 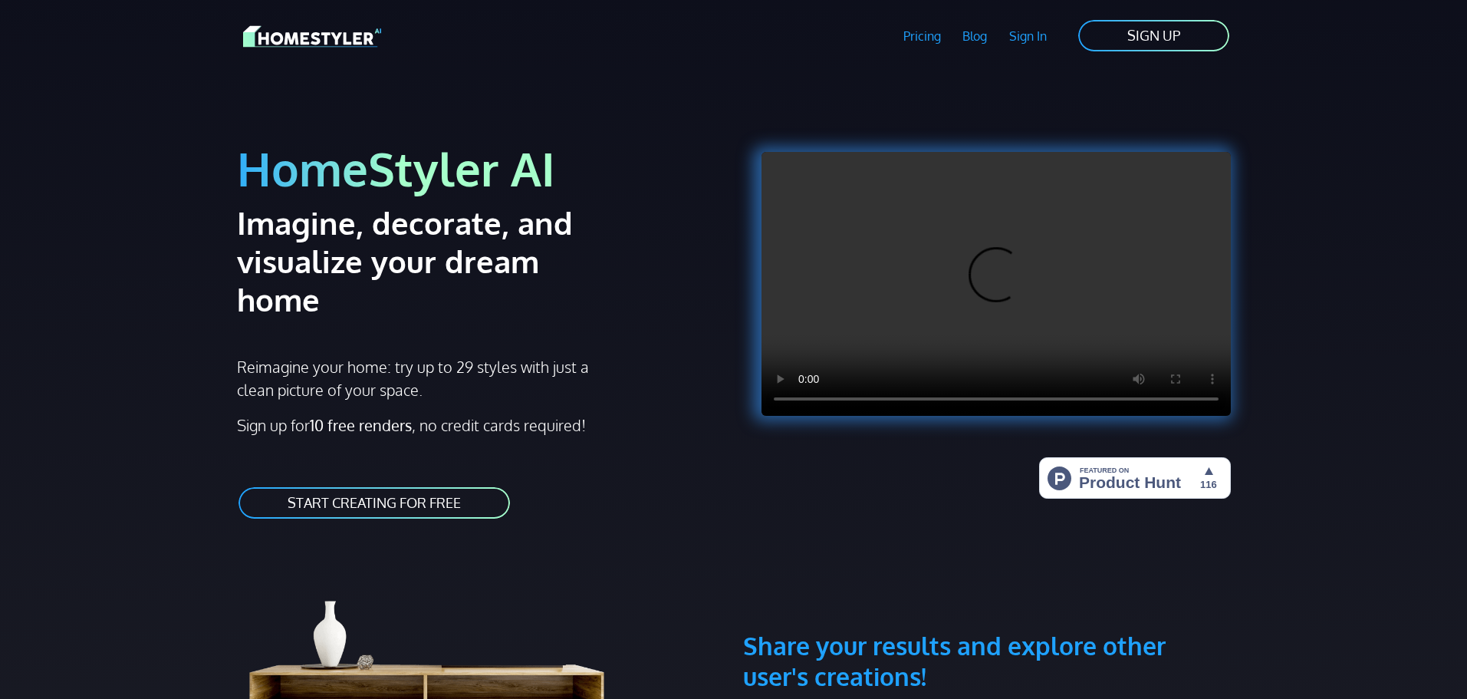 What do you see at coordinates (1153, 35) in the screenshot?
I see `a: SIGN UP` at bounding box center [1153, 35].